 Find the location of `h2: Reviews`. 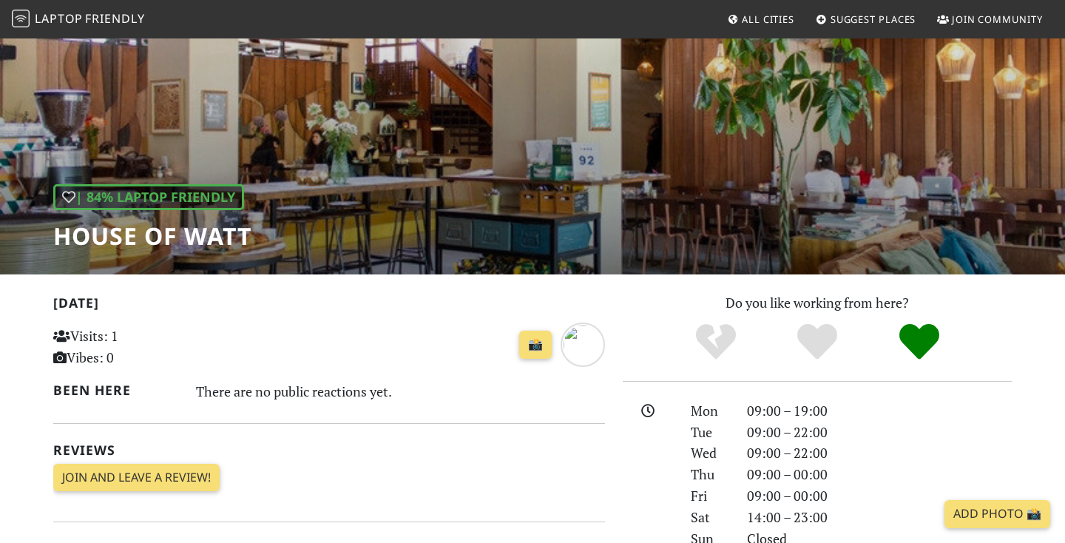

h2: Reviews is located at coordinates (329, 450).